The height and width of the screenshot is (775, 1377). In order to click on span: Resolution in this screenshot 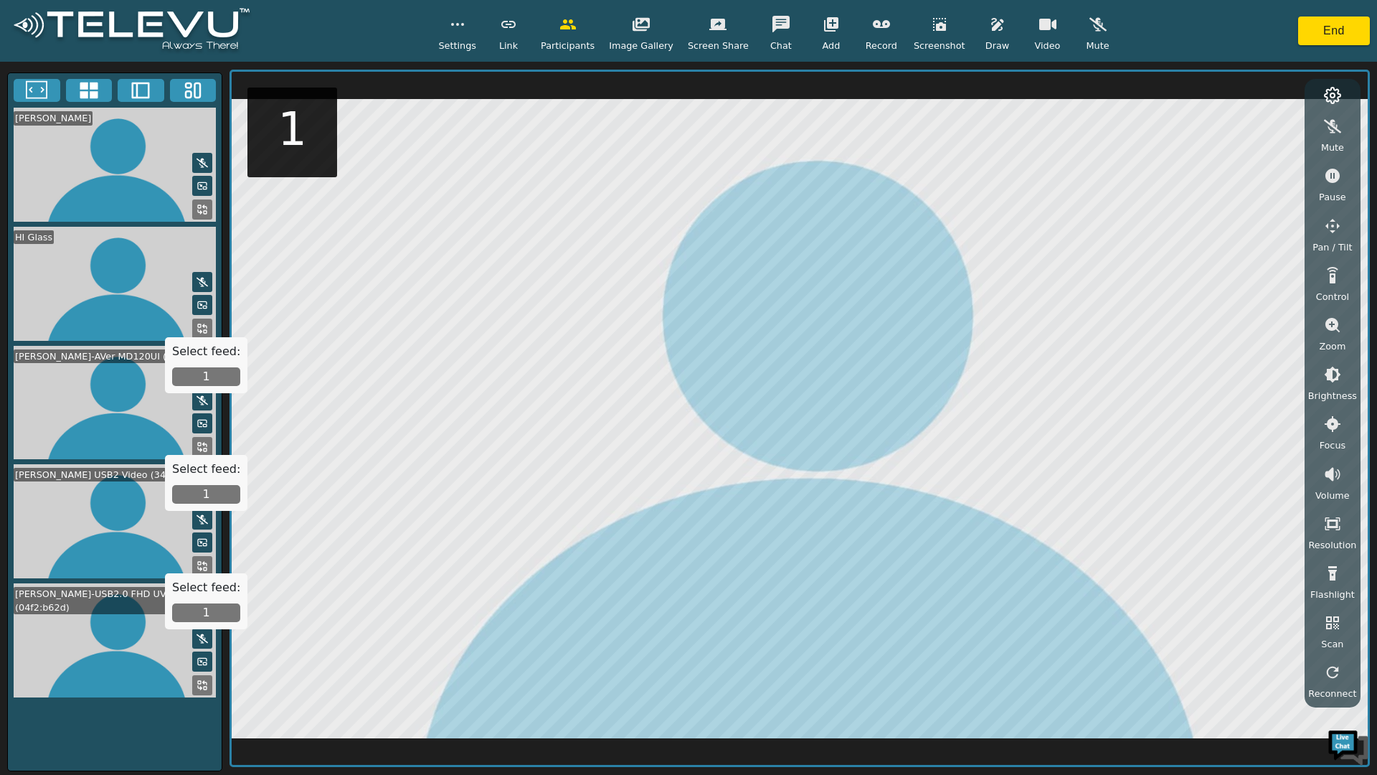, I will do `click(1332, 544)`.